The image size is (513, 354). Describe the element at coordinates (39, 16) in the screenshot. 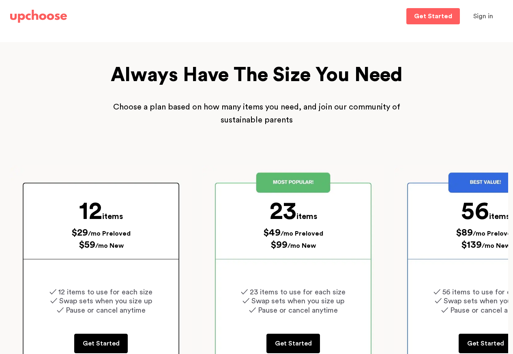

I see `a: UpChoose` at that location.